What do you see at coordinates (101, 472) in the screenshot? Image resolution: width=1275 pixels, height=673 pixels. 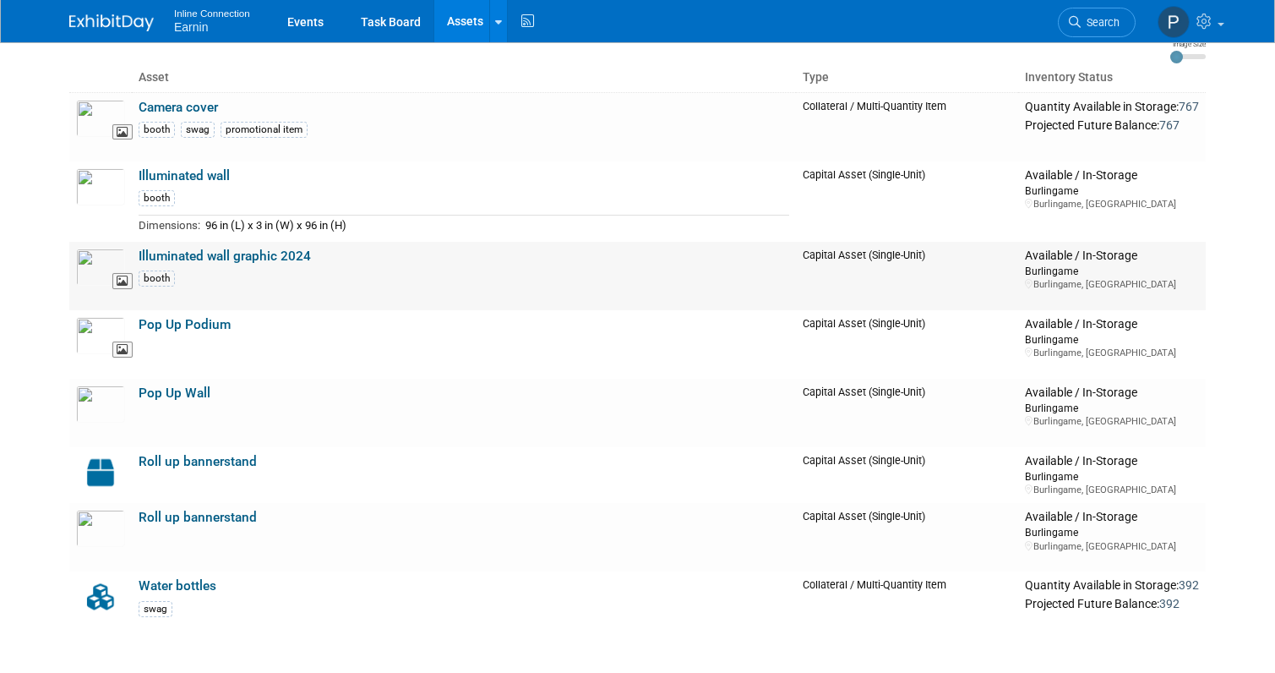 I see `img: Capital-Asset-Icon-2.png` at bounding box center [101, 472].